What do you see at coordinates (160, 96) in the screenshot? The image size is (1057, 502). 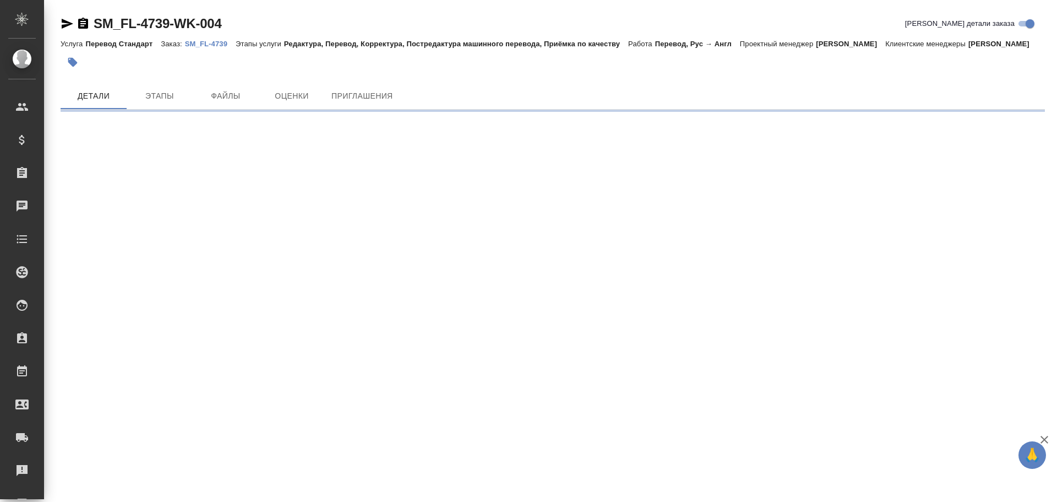 I see `span: Этапы` at bounding box center [160, 96].